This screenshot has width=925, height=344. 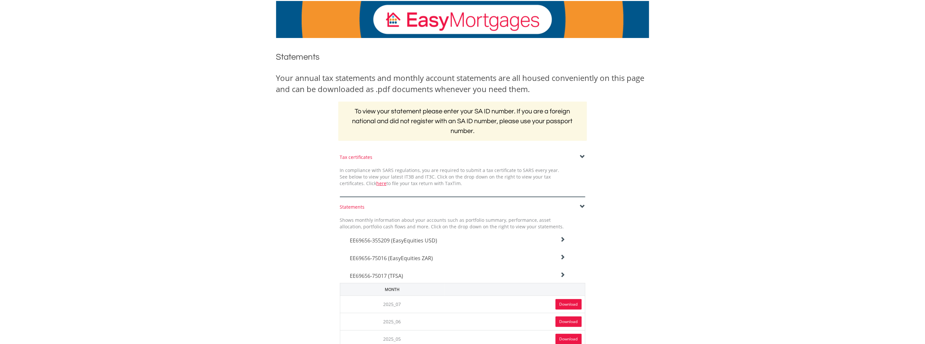 I want to click on th: Month, so click(x=392, y=289).